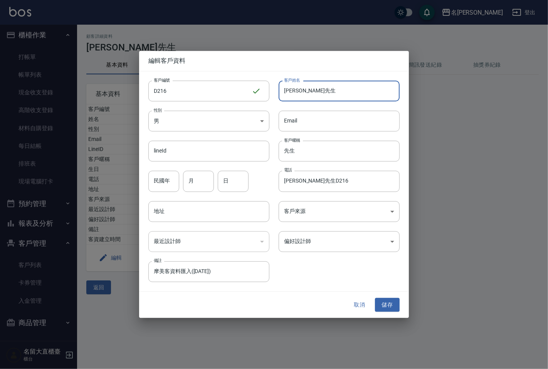  What do you see at coordinates (158, 110) in the screenshot?
I see `label: 性別` at bounding box center [158, 110].